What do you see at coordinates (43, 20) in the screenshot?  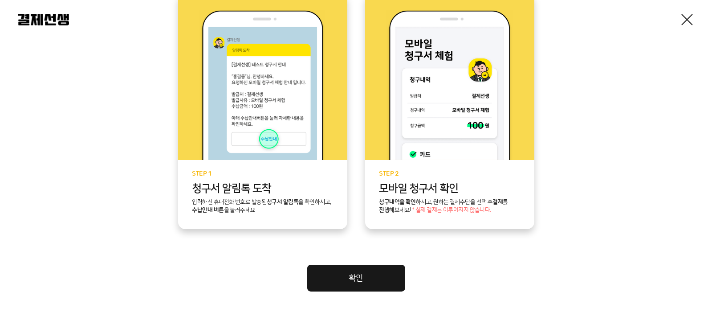 I see `img: 결제선생` at bounding box center [43, 20].